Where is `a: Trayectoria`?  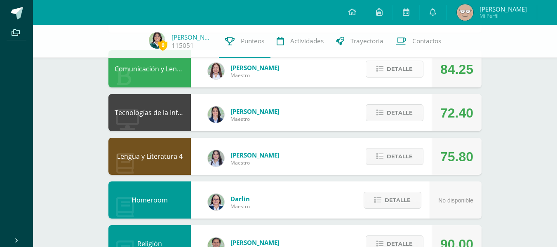 a: Trayectoria is located at coordinates (360, 41).